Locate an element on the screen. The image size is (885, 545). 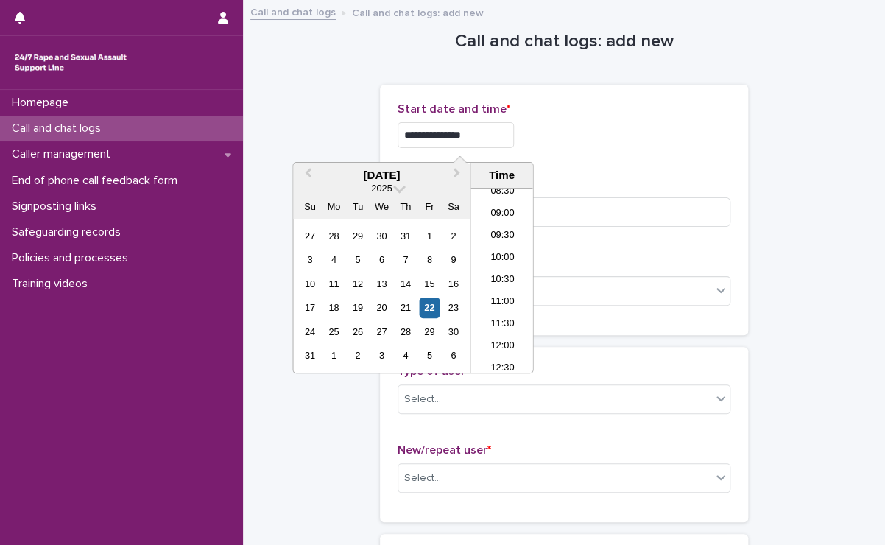
div: Choose Wednesday, August 6th, 2025 is located at coordinates (381, 259).